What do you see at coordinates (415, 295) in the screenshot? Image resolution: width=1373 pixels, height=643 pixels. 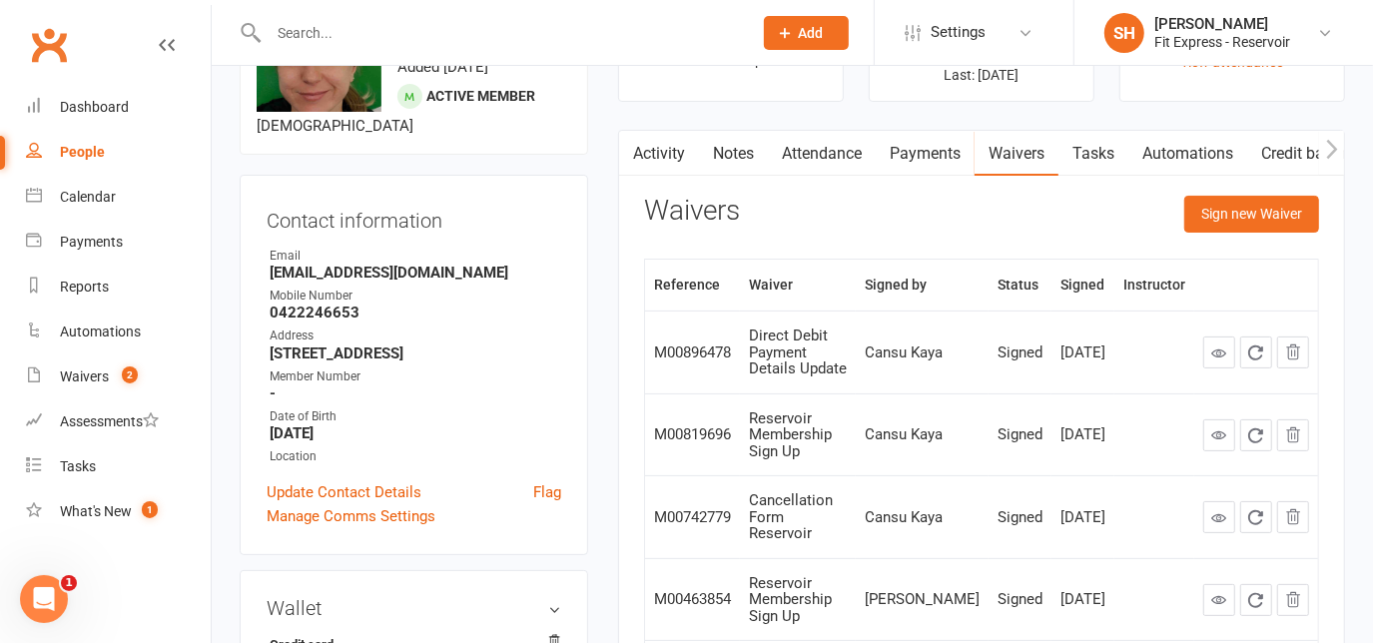 I see `div: Mobile Number` at bounding box center [415, 295].